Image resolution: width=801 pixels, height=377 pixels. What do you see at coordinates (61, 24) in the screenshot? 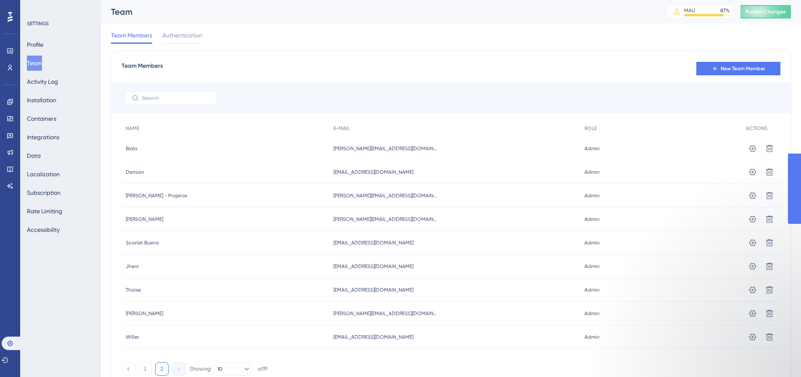
I see `div: SETTINGS` at bounding box center [61, 24].